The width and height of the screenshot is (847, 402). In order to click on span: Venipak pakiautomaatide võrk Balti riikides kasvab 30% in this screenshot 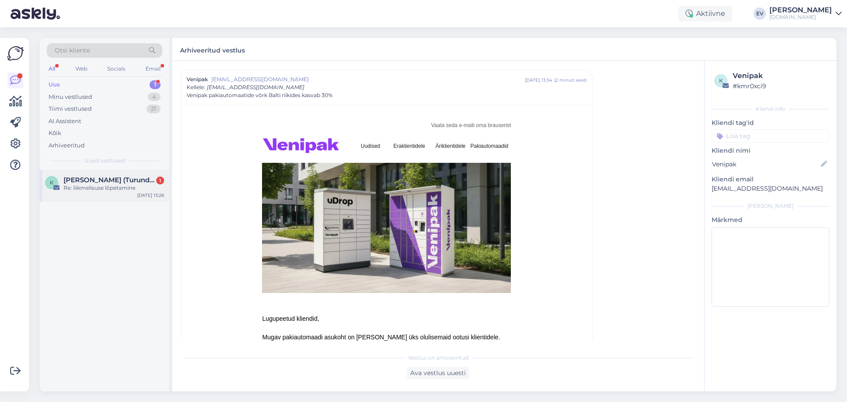, I will do `click(259, 95)`.